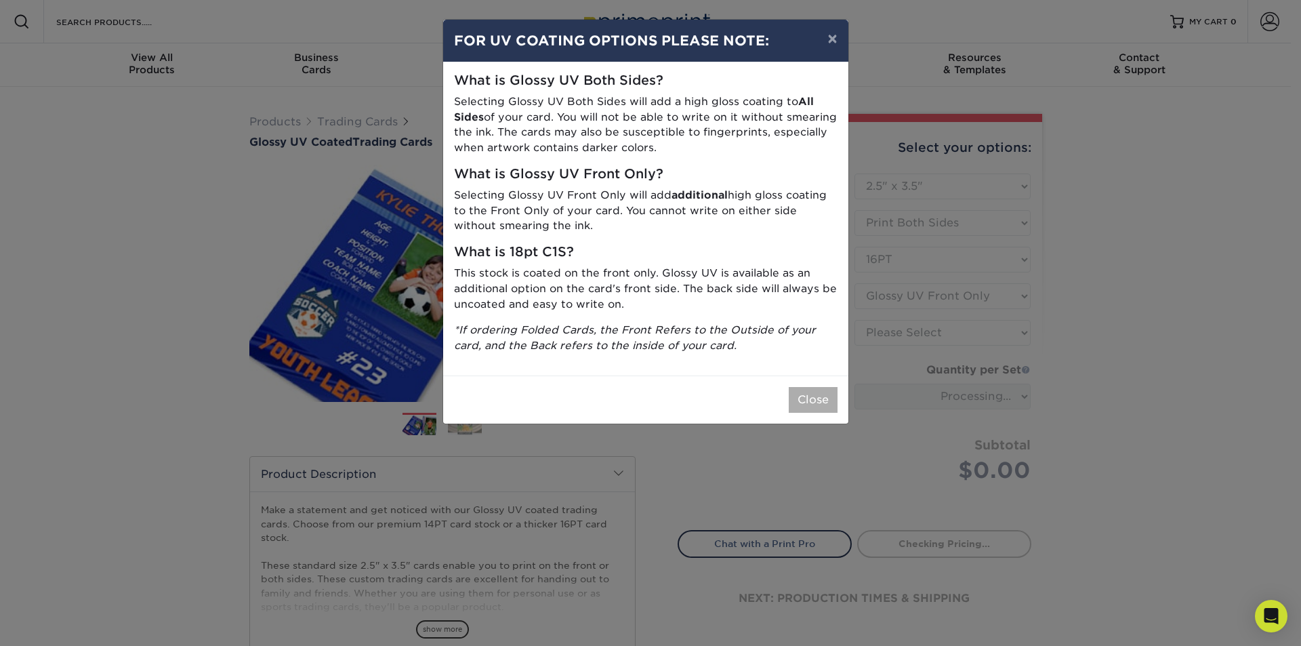  Describe the element at coordinates (646, 174) in the screenshot. I see `h5: What is Glossy UV Front Only?` at that location.